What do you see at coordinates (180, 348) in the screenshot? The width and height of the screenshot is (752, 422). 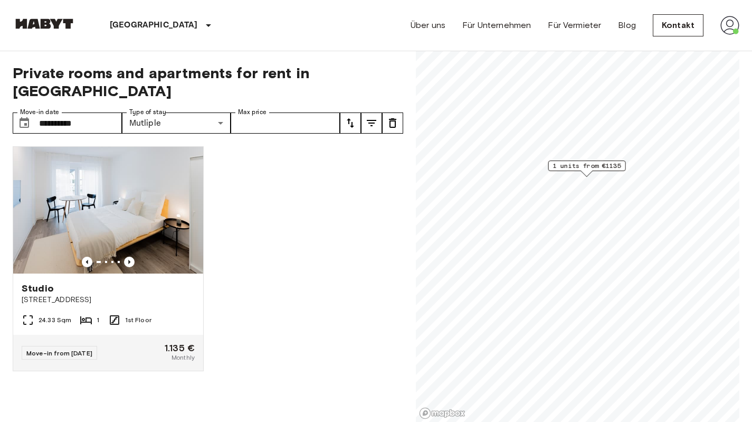 I see `span: 1.135 €` at bounding box center [180, 348].